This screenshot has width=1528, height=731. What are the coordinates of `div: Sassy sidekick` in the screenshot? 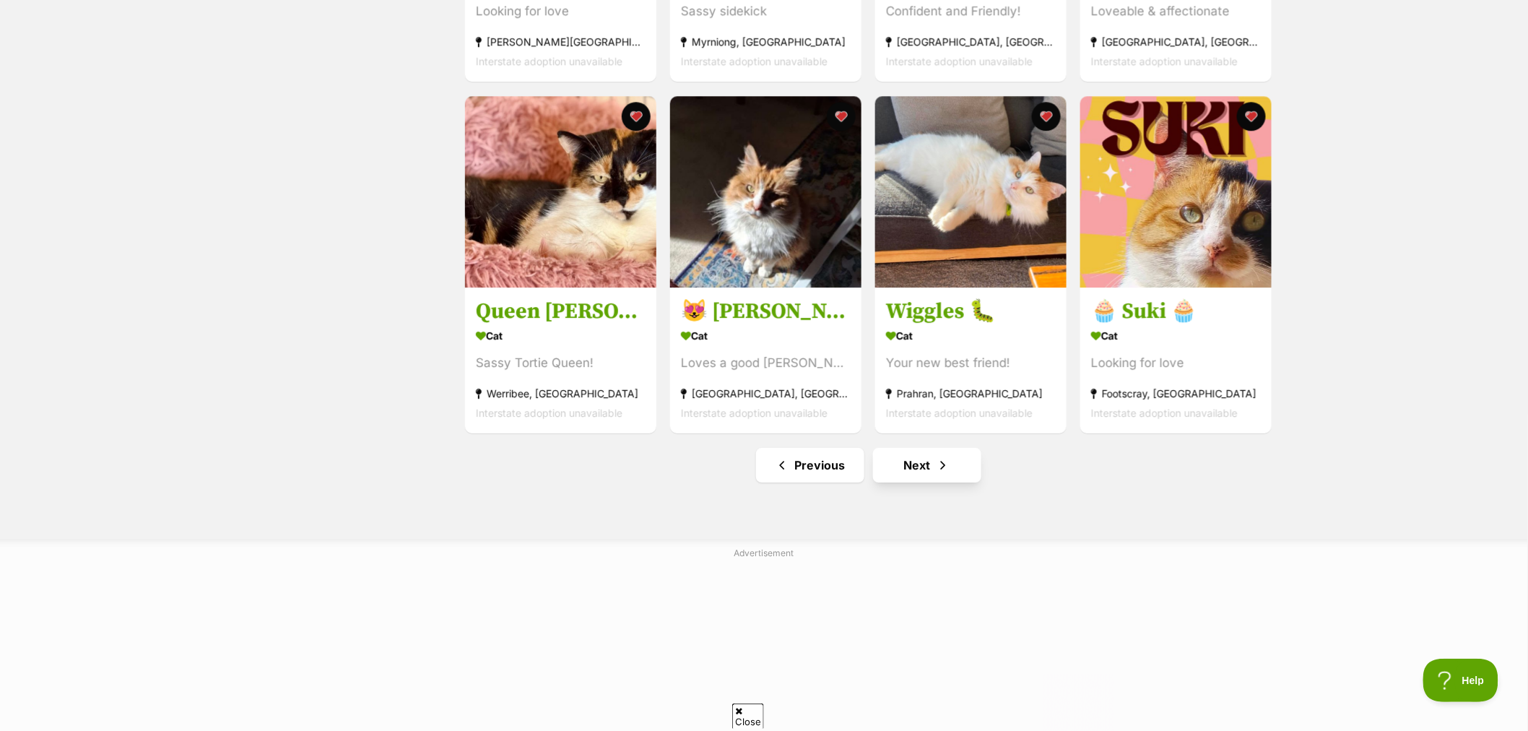 It's located at (765, 12).